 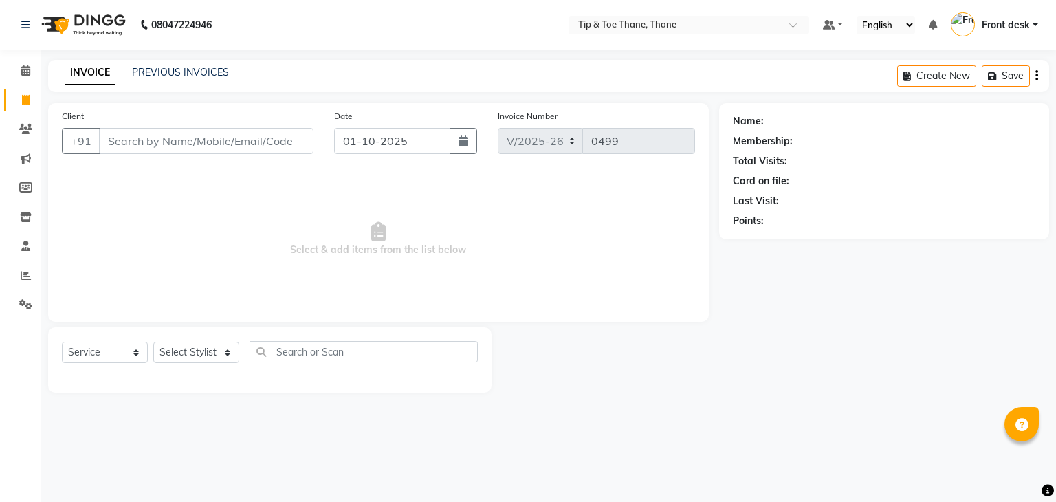 What do you see at coordinates (343, 116) in the screenshot?
I see `label: Date` at bounding box center [343, 116].